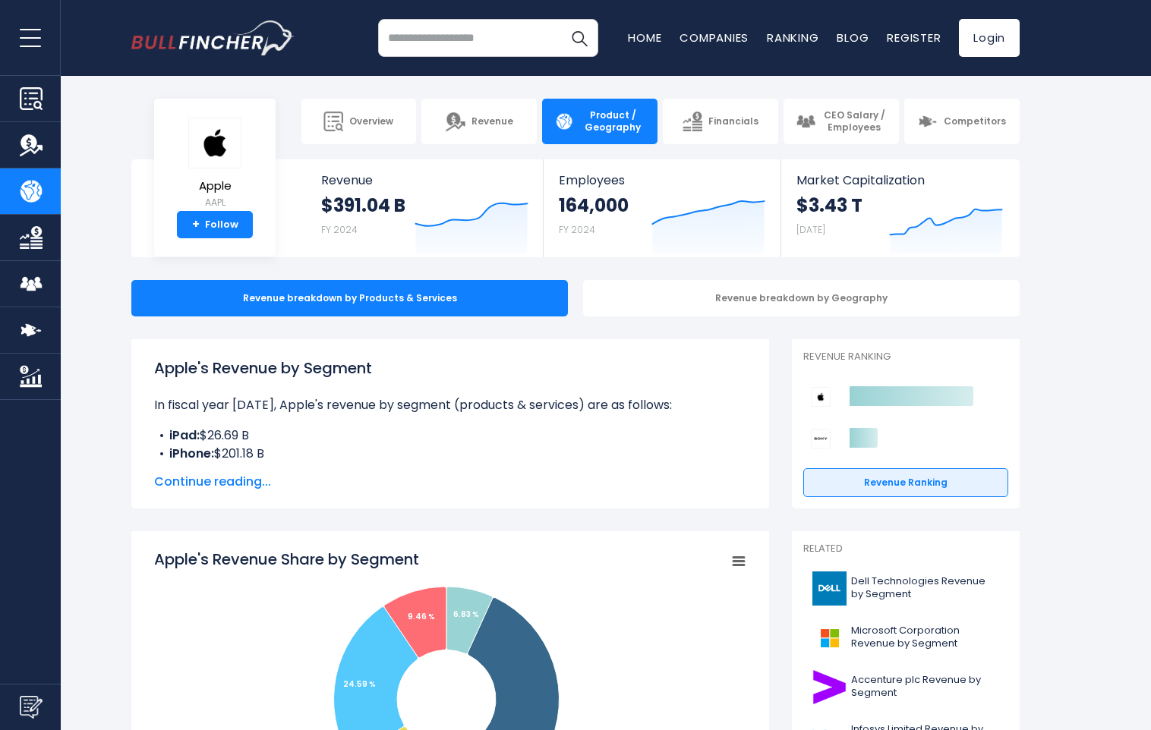 This screenshot has width=1151, height=730. What do you see at coordinates (363, 205) in the screenshot?
I see `strong: $391.04 B` at bounding box center [363, 205].